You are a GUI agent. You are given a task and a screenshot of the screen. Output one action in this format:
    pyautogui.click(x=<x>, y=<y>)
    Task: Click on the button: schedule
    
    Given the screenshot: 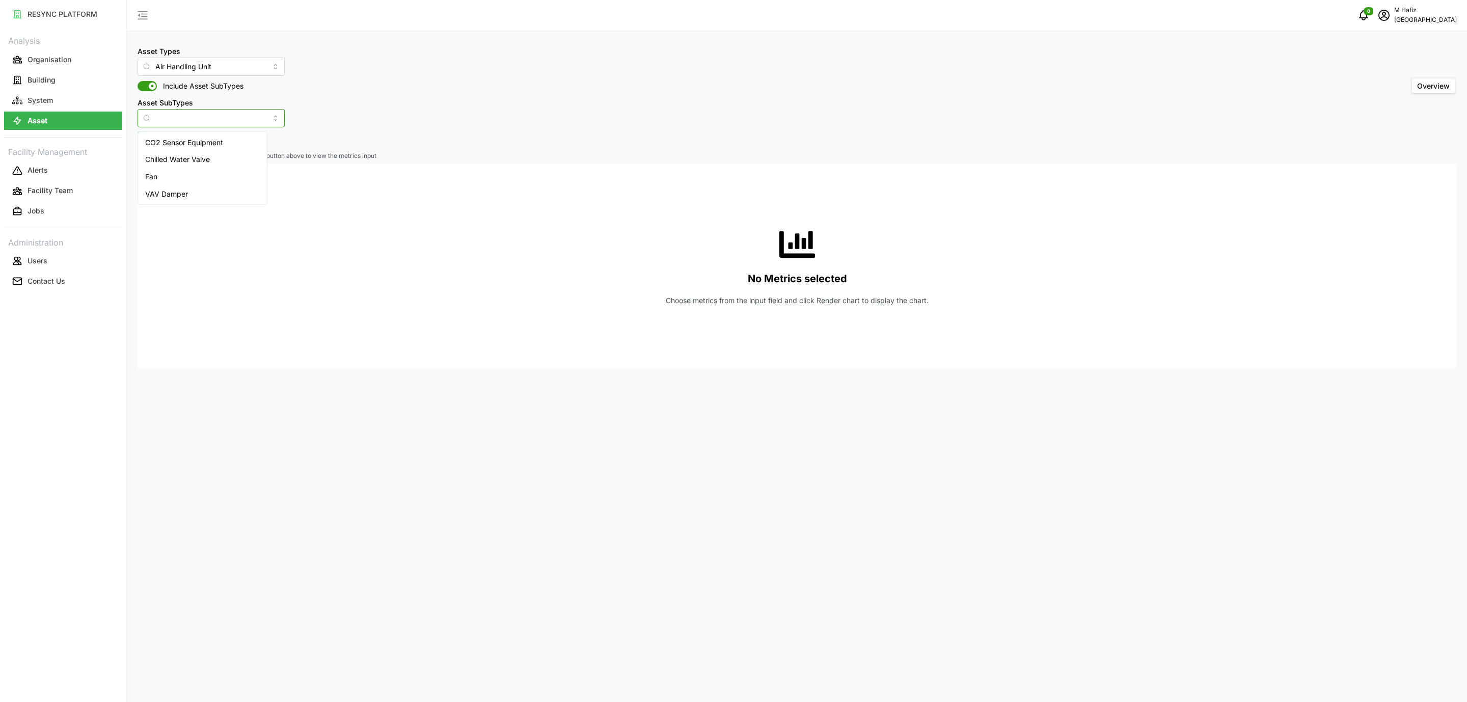 What is the action you would take?
    pyautogui.click(x=1384, y=15)
    